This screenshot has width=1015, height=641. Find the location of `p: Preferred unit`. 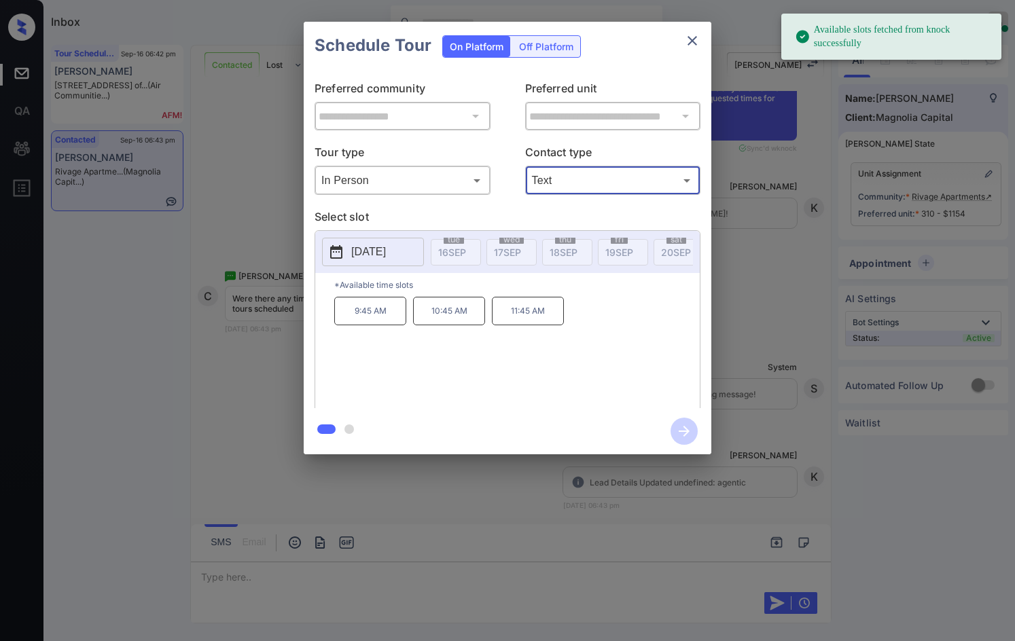

p: Preferred unit is located at coordinates (613, 91).